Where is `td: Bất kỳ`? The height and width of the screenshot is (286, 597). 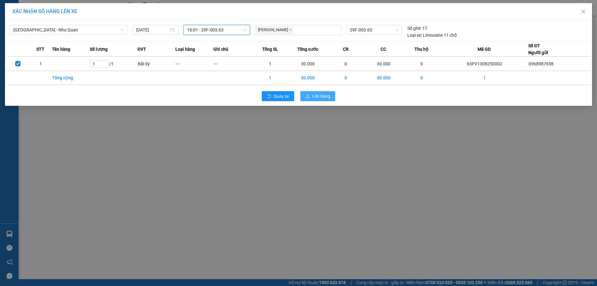
td: Bất kỳ is located at coordinates (156, 64).